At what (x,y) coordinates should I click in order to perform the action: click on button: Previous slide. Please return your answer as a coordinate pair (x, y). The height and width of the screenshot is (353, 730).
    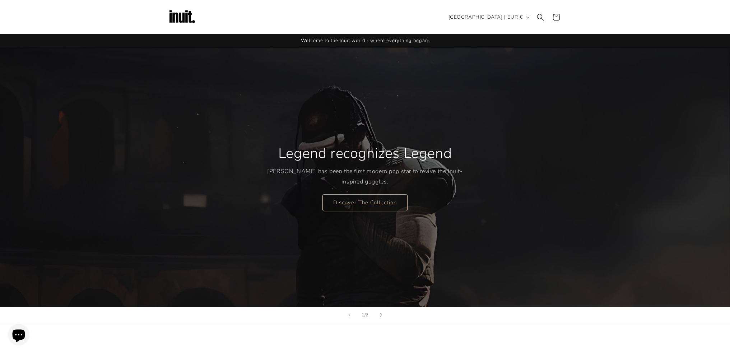
    Looking at the image, I should click on (349, 315).